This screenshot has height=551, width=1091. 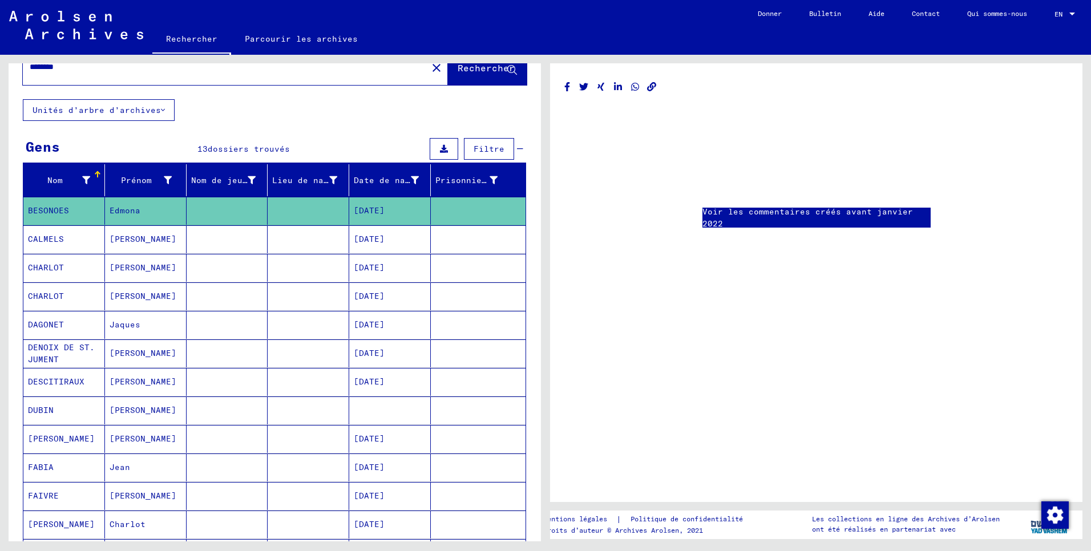 I want to click on mat-header-cell: Last Name, so click(x=64, y=180).